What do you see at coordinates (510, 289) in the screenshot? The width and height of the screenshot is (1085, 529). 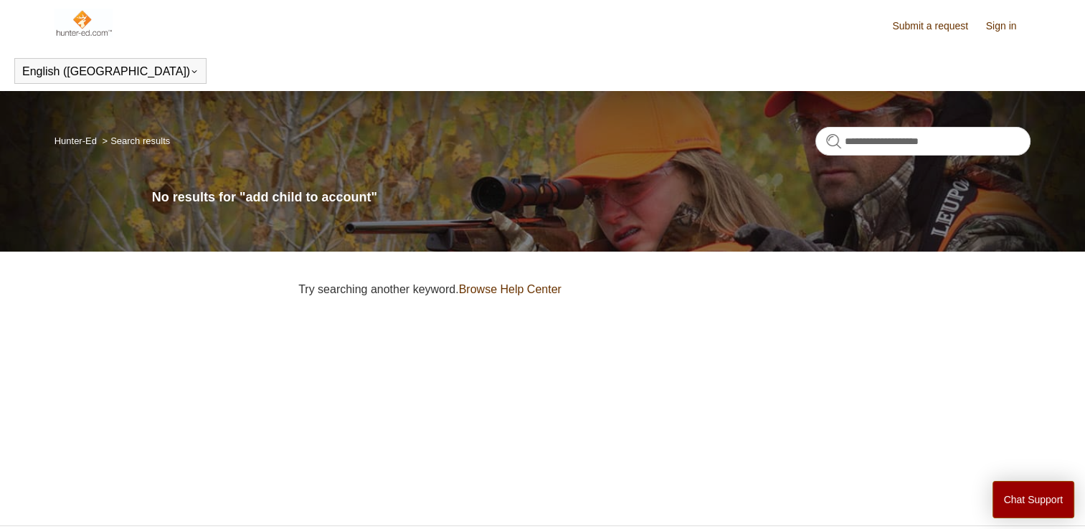 I see `a: Browse Help Center` at bounding box center [510, 289].